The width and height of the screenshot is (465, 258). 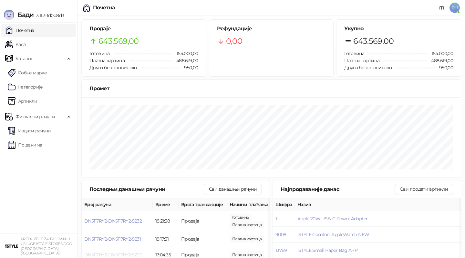 What do you see at coordinates (247, 239) in the screenshot?
I see `span: 179.590,00` at bounding box center [247, 239].